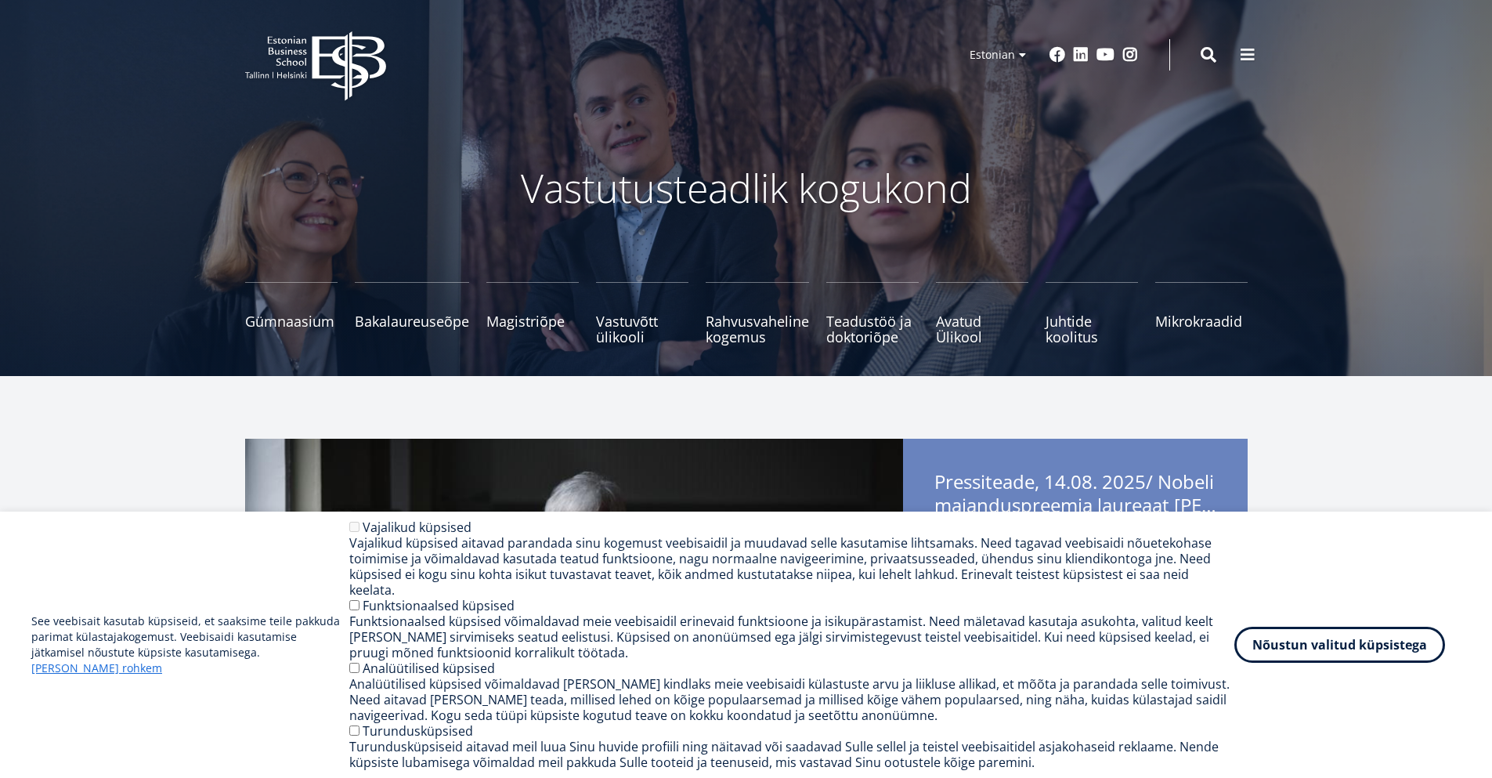 The width and height of the screenshot is (1492, 778). Describe the element at coordinates (1057, 55) in the screenshot. I see `a: Facebook` at that location.